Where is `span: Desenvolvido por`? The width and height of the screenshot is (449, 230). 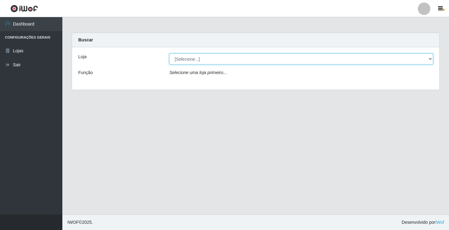 span: Desenvolvido por is located at coordinates (423, 223).